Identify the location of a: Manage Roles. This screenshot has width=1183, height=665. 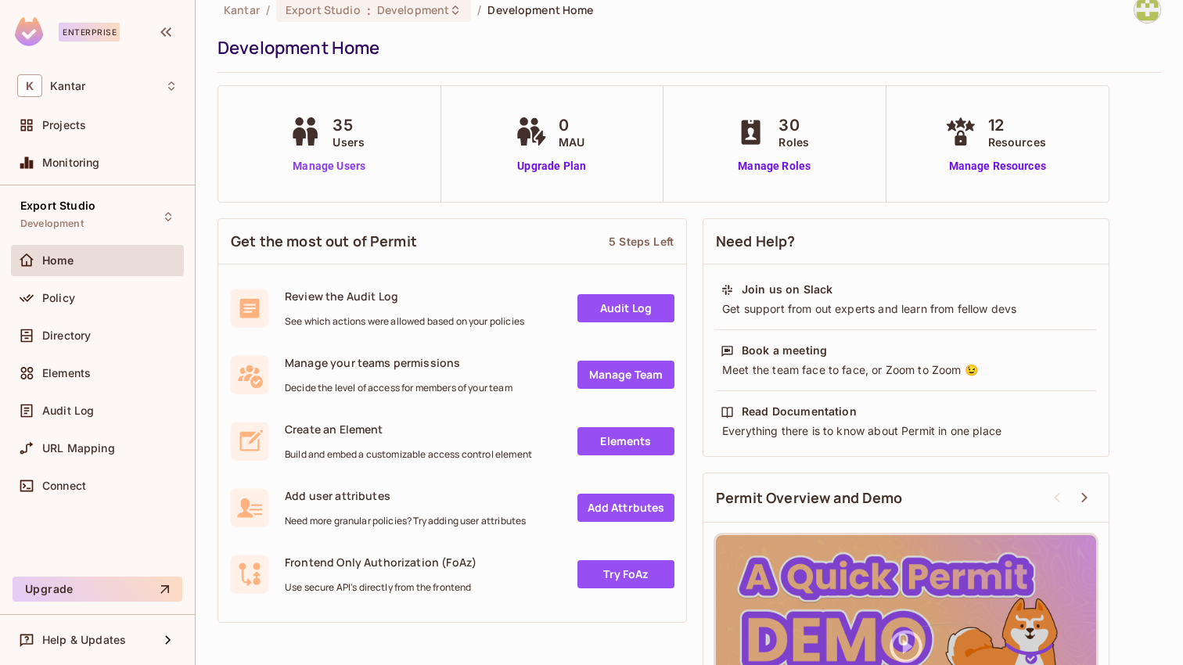
(774, 166).